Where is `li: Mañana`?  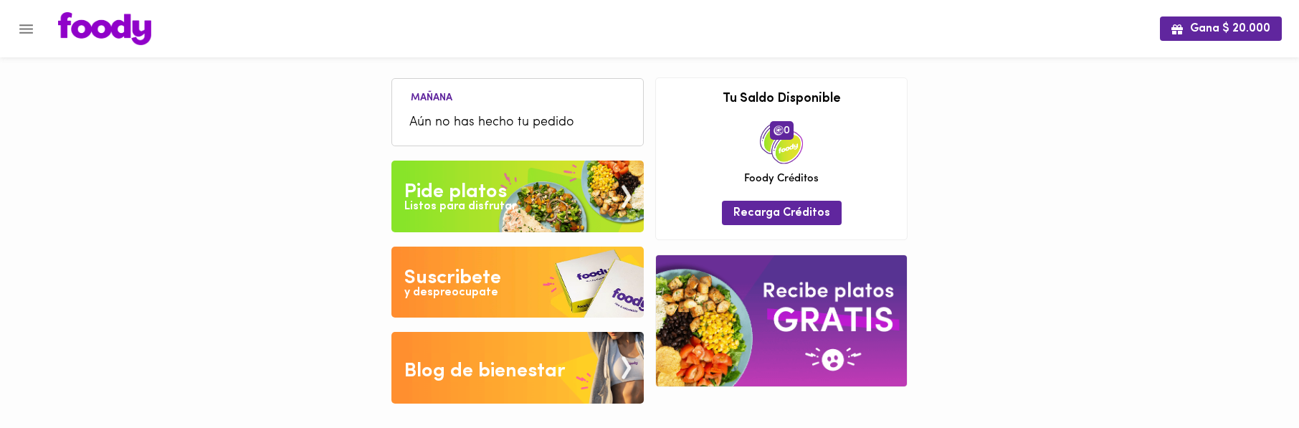 li: Mañana is located at coordinates (431, 96).